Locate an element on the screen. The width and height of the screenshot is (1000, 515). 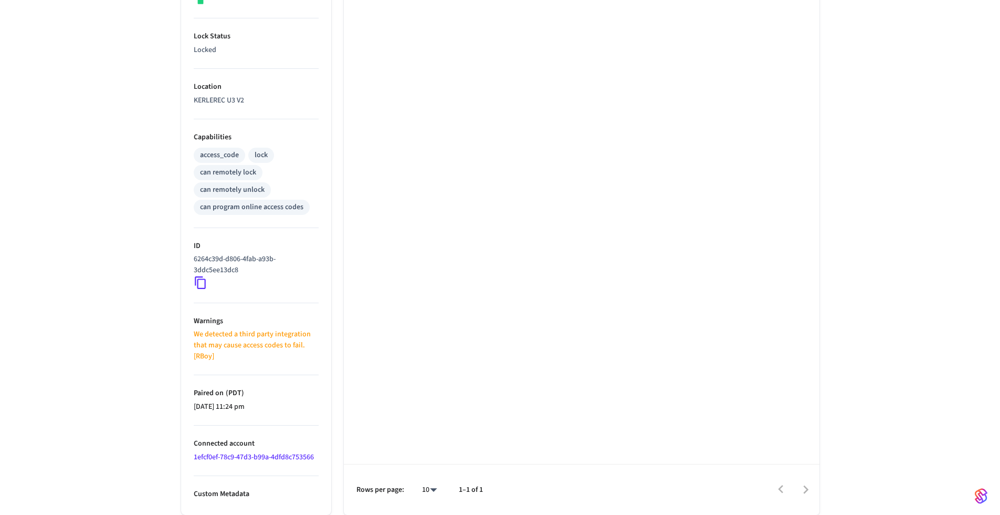
span: ( PDT ) is located at coordinates (234, 393).